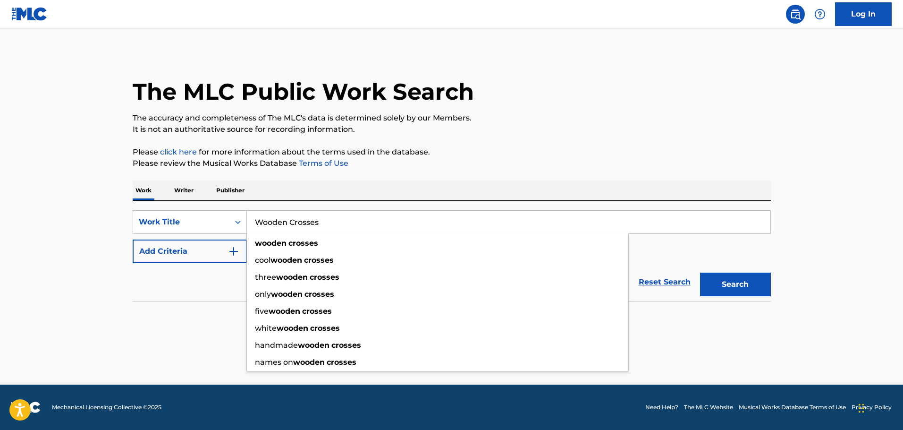 The width and height of the screenshot is (903, 430). What do you see at coordinates (262, 260) in the screenshot?
I see `span: cool` at bounding box center [262, 260].